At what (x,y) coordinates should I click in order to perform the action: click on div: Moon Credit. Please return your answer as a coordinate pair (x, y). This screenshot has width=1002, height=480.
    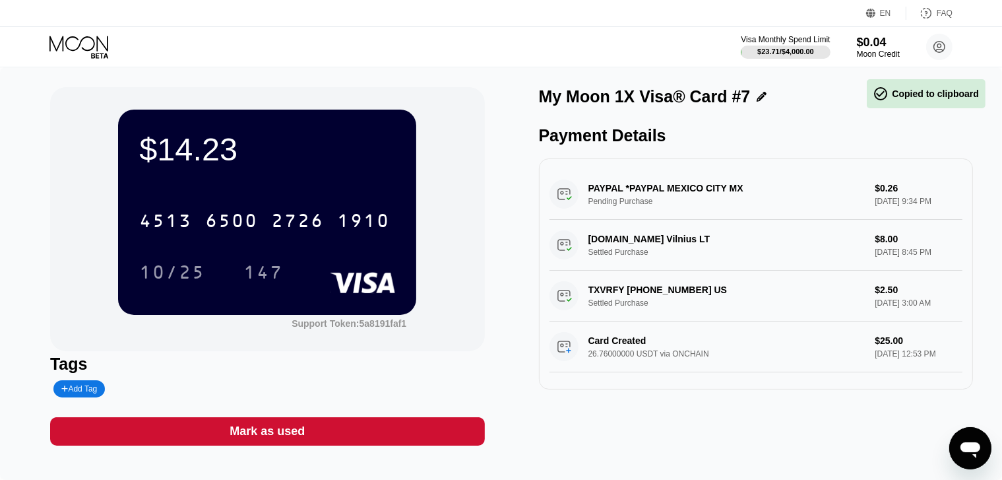
    Looking at the image, I should click on (878, 54).